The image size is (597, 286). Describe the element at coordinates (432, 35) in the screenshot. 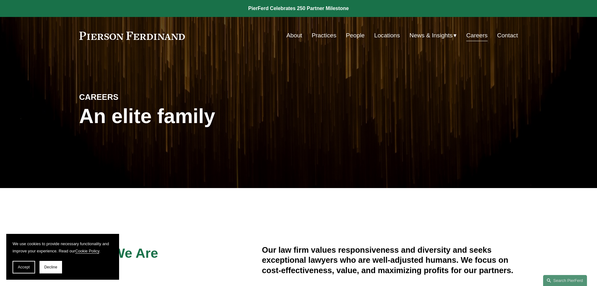

I see `span: News & Insights` at that location.